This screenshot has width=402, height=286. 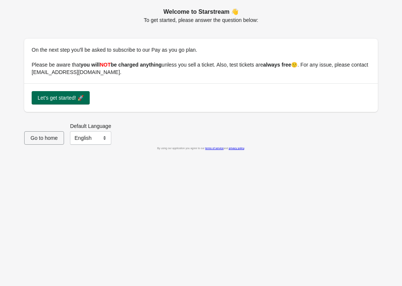 I want to click on a: terms of service, so click(x=214, y=148).